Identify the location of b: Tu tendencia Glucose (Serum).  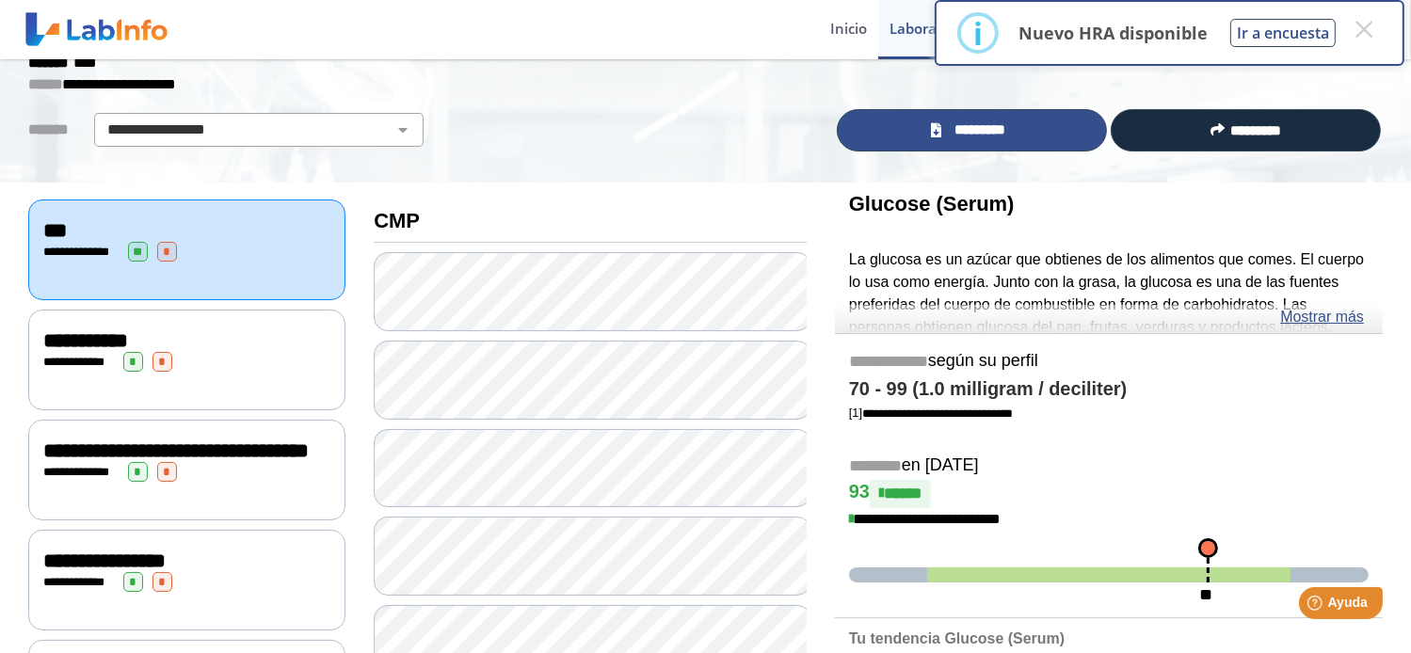
(957, 638).